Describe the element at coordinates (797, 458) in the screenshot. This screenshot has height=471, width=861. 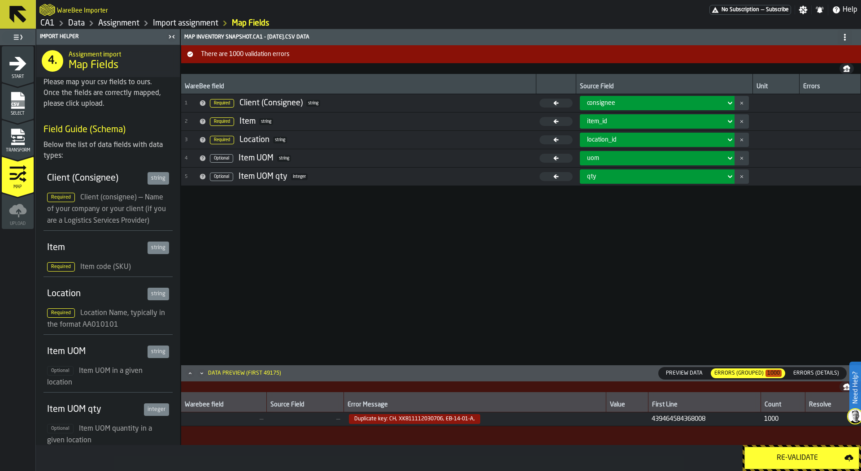
I see `div: Re-Validate` at that location.